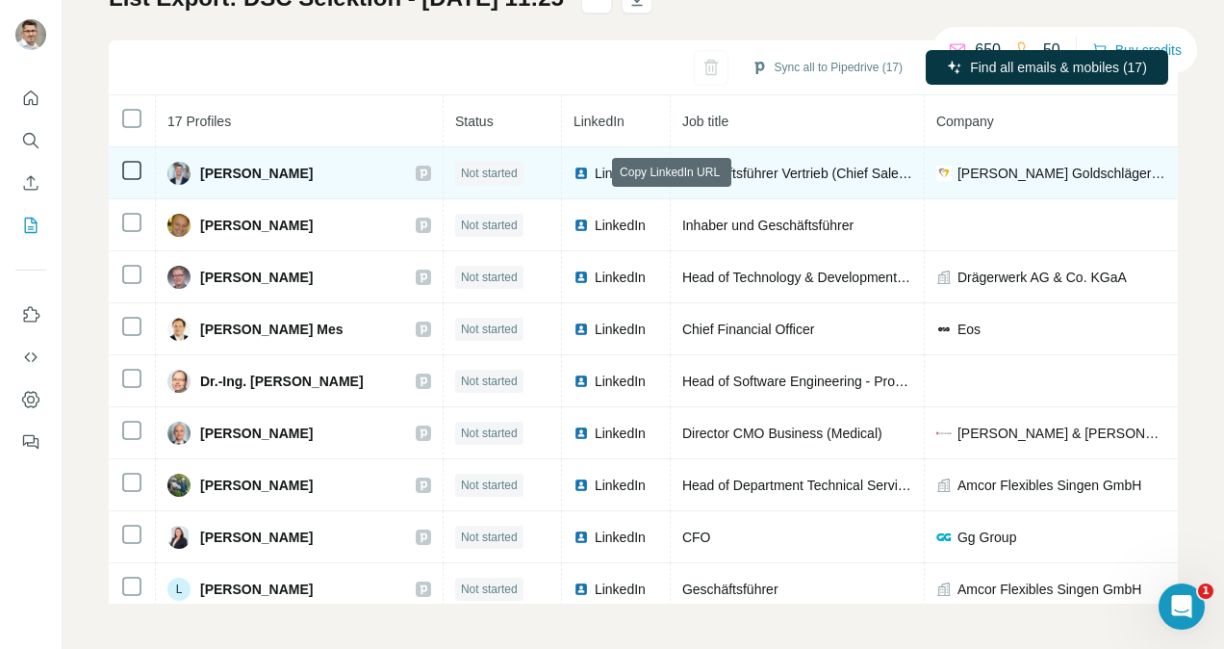  Describe the element at coordinates (31, 225) in the screenshot. I see `button: My lists` at that location.